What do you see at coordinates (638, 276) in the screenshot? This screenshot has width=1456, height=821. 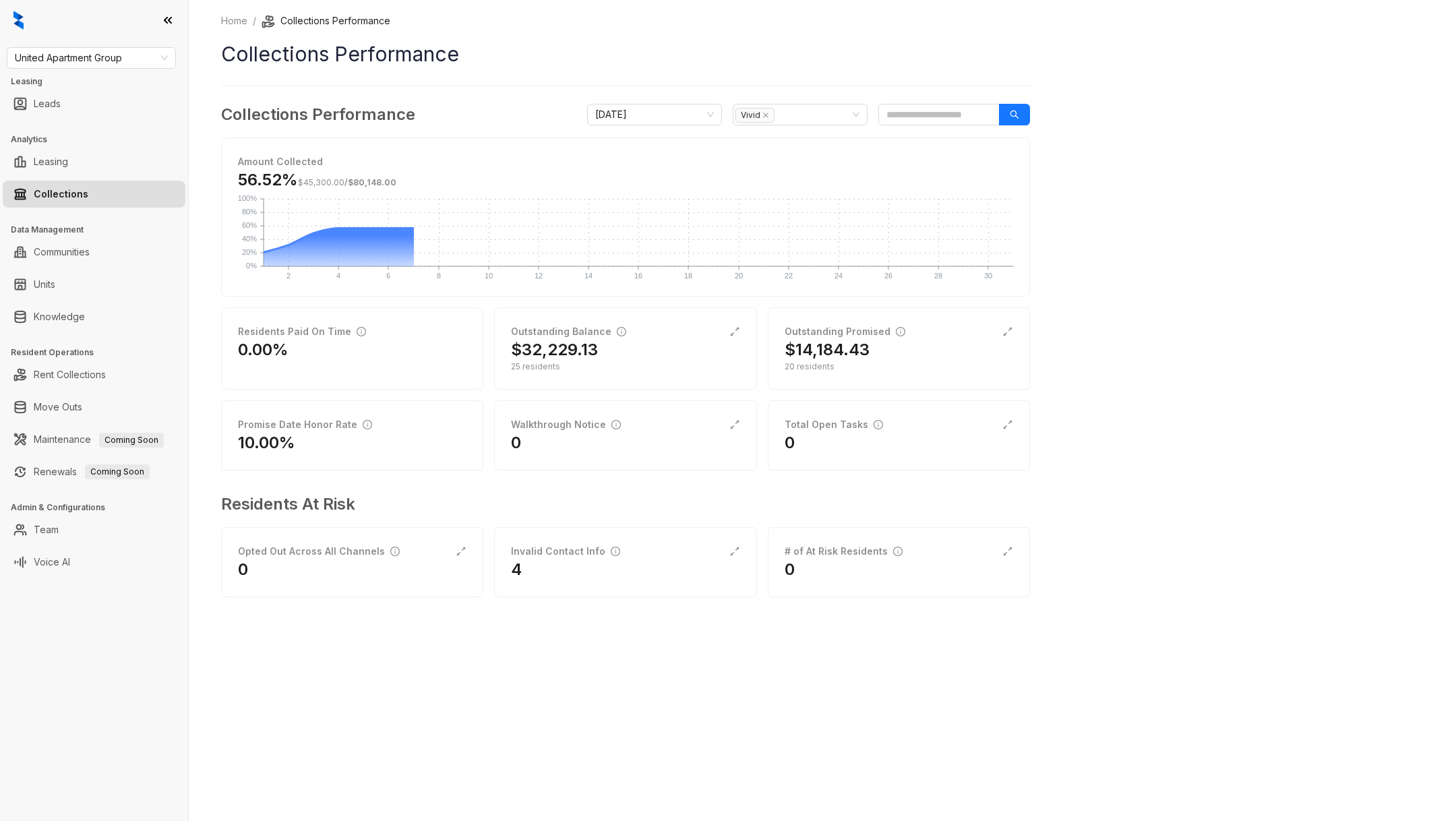 I see `text: 16` at bounding box center [638, 276].